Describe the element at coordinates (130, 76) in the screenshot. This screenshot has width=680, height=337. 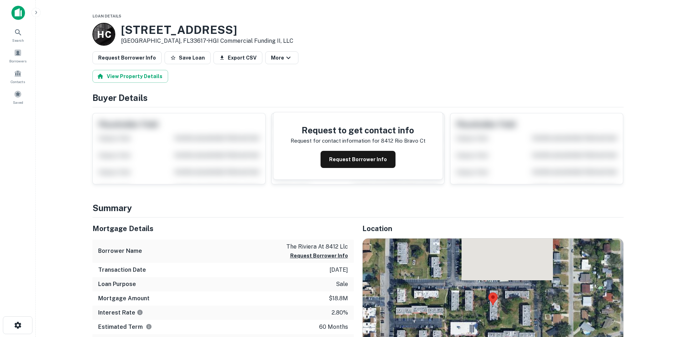
I see `button: View Property Details` at that location.